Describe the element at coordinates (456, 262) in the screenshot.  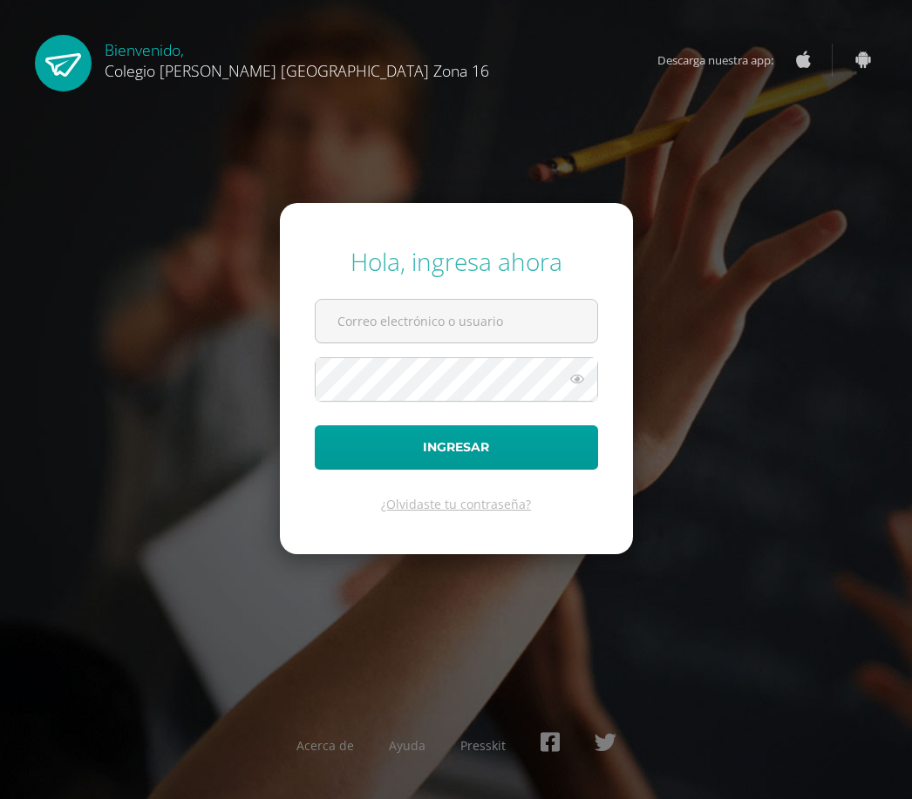
I see `div: Hola, ingresa ahora` at that location.